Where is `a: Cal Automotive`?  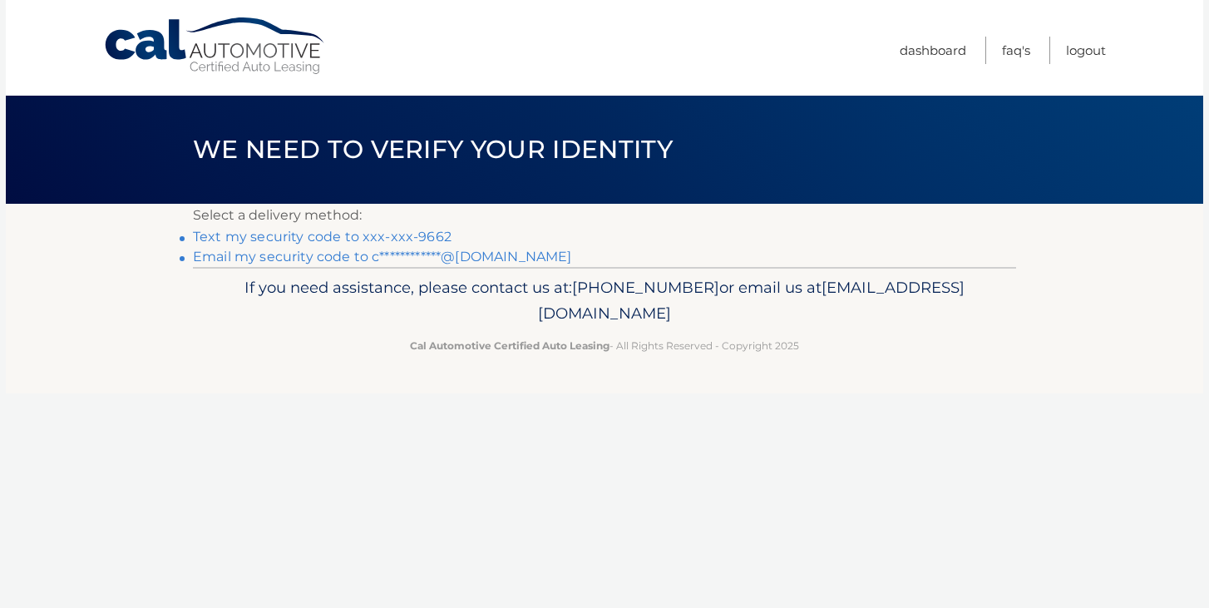 a: Cal Automotive is located at coordinates (215, 46).